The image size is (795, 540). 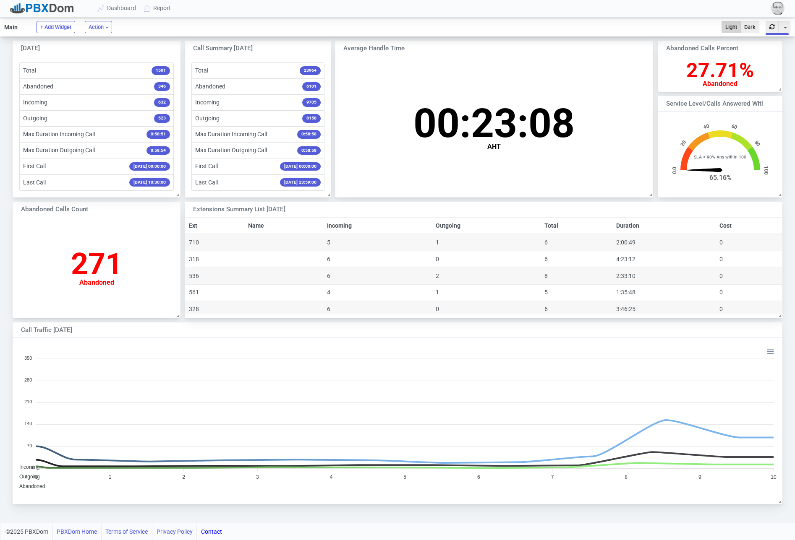 I want to click on text: 65.16%, so click(x=720, y=177).